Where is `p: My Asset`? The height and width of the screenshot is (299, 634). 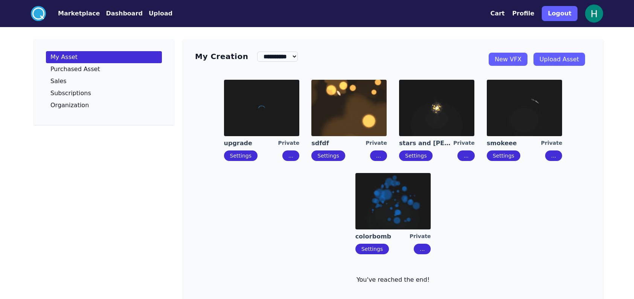 p: My Asset is located at coordinates (64, 57).